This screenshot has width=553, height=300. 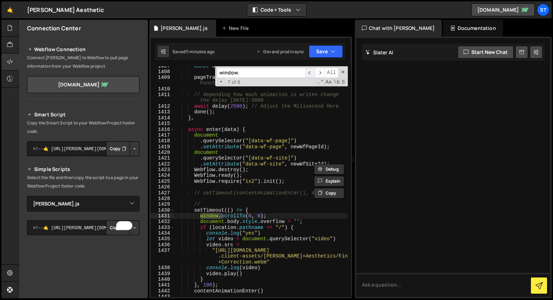 What do you see at coordinates (163, 89) in the screenshot?
I see `div: 1410` at bounding box center [163, 89].